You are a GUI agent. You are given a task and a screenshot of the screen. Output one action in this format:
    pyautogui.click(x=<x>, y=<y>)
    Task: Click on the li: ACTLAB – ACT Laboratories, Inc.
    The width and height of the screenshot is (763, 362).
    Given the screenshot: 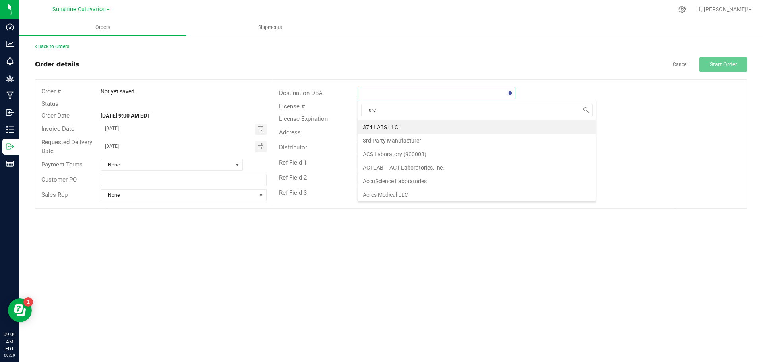 What is the action you would take?
    pyautogui.click(x=477, y=168)
    